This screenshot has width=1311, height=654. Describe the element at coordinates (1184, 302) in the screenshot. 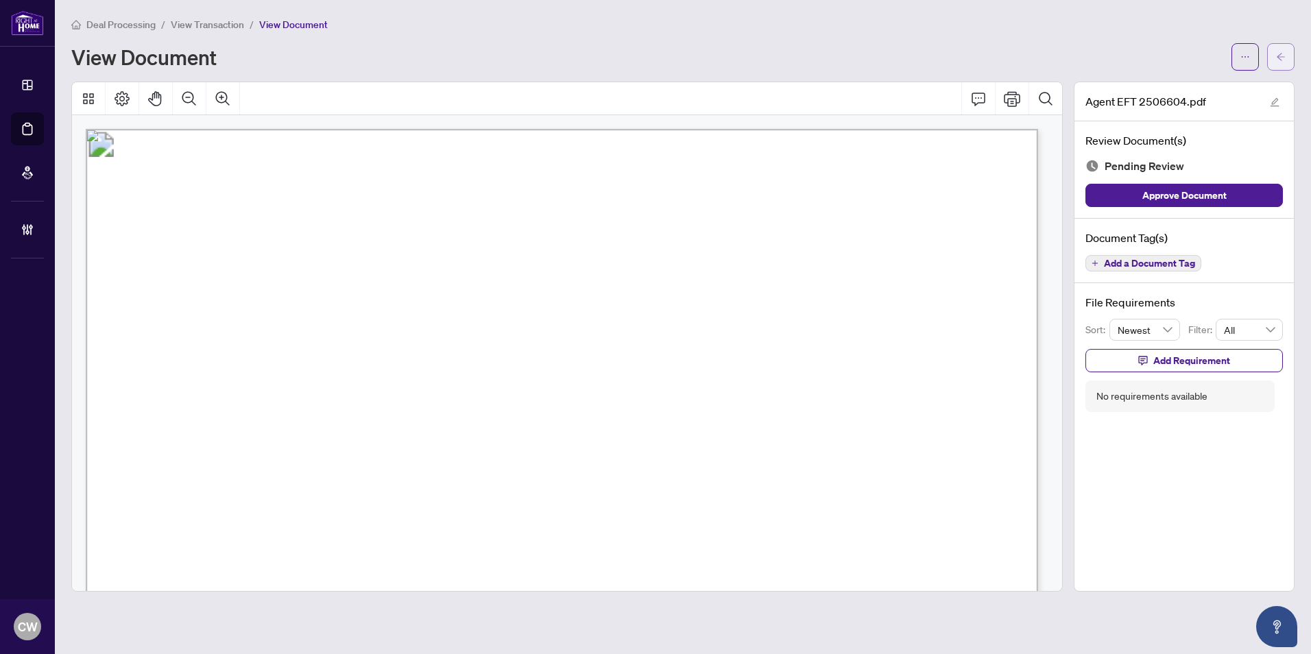

I see `h4: File Requirements` at that location.